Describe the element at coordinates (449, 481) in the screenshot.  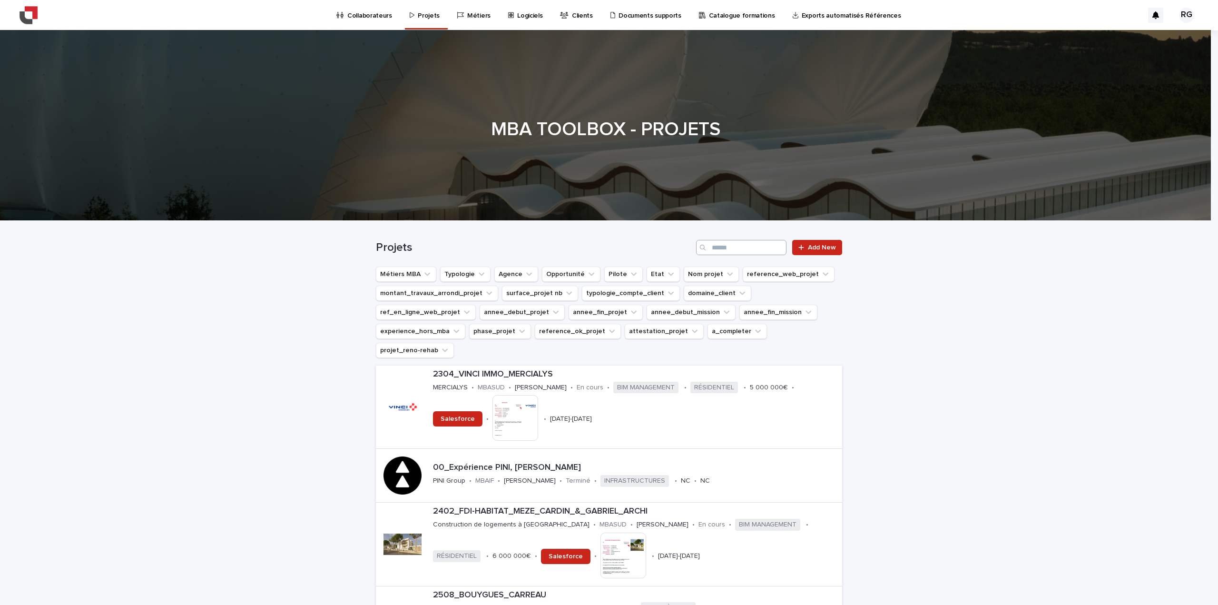
I see `p: PINI Group` at that location.